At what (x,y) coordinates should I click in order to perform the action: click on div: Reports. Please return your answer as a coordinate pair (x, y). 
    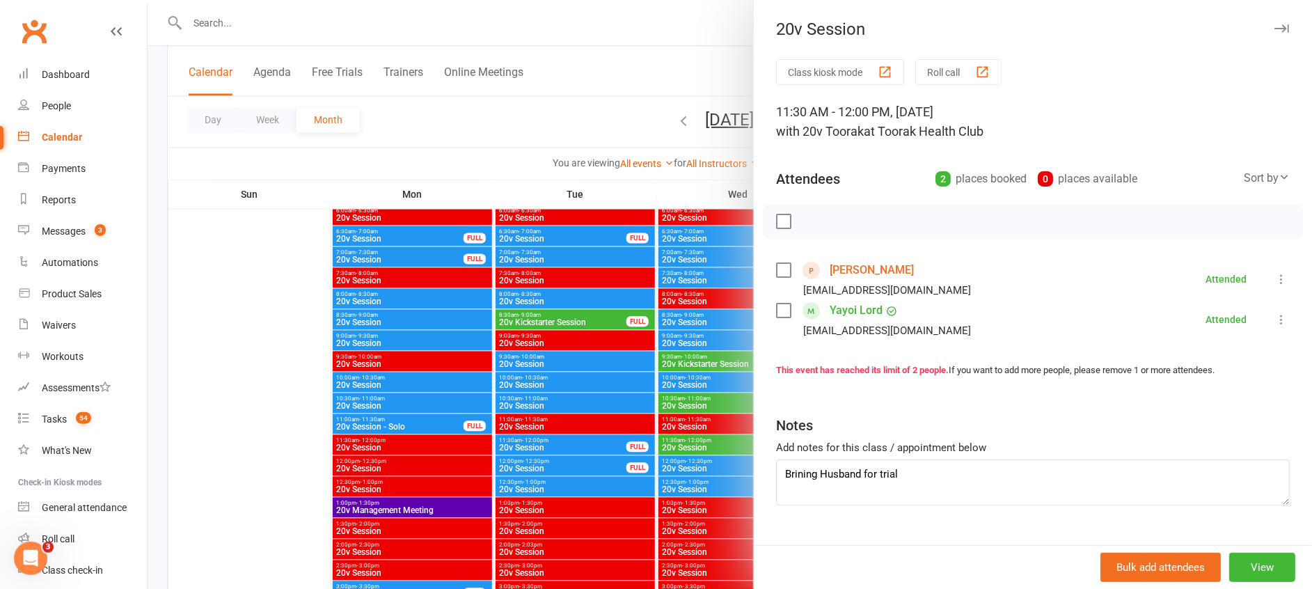
    Looking at the image, I should click on (58, 200).